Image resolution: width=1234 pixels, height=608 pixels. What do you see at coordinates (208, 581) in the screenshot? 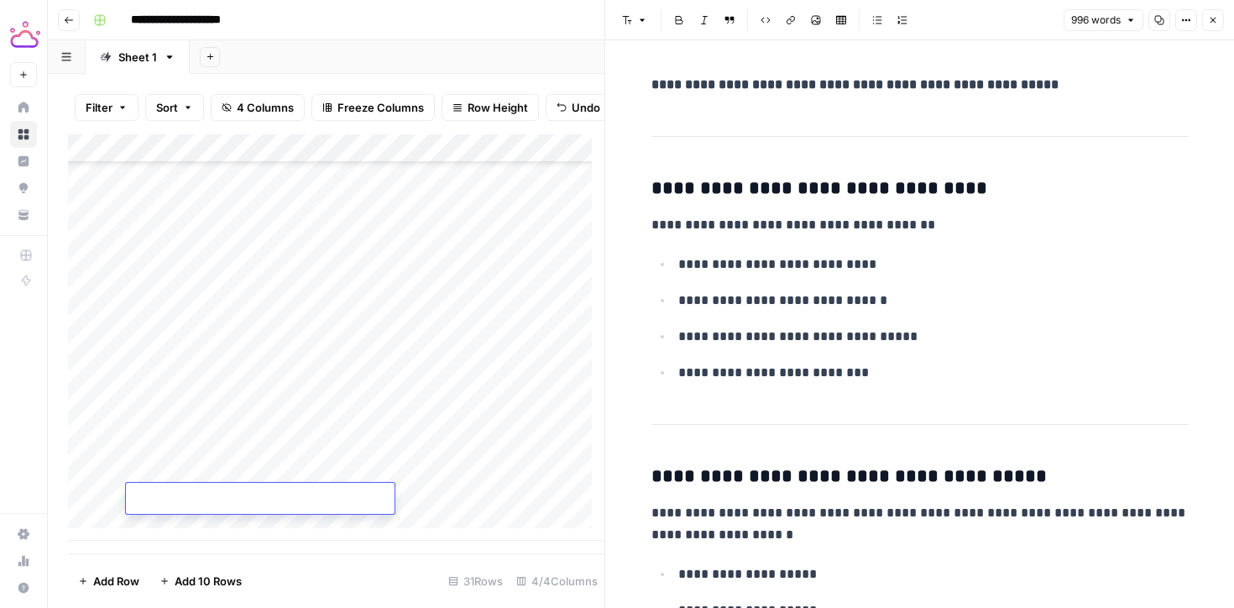
I see `span: Add 10 Rows` at bounding box center [208, 581].